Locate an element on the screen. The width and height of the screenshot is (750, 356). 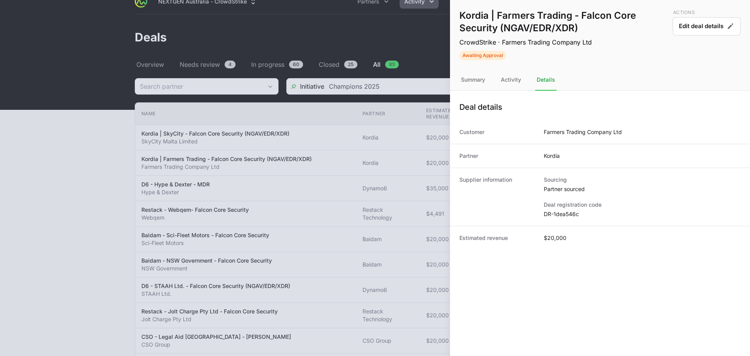
dd: Kordia is located at coordinates (551, 156).